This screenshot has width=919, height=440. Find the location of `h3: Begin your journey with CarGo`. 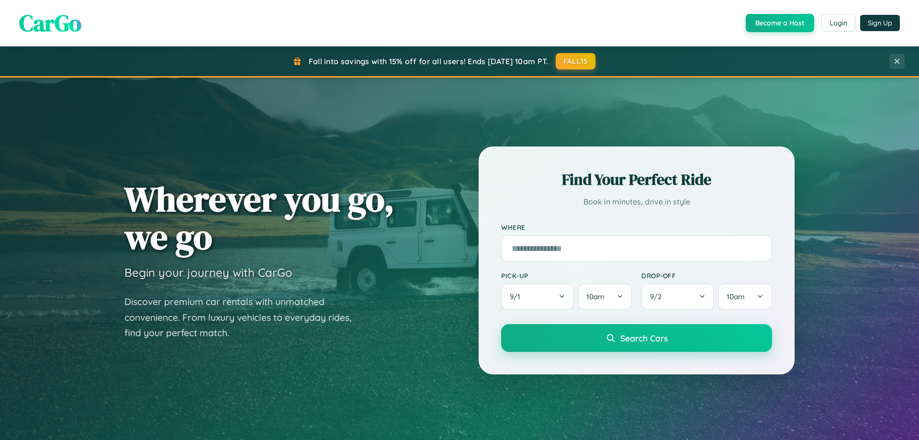

h3: Begin your journey with CarGo is located at coordinates (208, 272).